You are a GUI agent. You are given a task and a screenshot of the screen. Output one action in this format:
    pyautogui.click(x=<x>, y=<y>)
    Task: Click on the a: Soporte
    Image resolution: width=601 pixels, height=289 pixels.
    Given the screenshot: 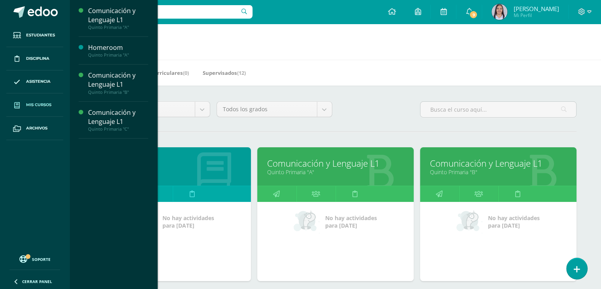 What is the action you would take?
    pyautogui.click(x=35, y=258)
    